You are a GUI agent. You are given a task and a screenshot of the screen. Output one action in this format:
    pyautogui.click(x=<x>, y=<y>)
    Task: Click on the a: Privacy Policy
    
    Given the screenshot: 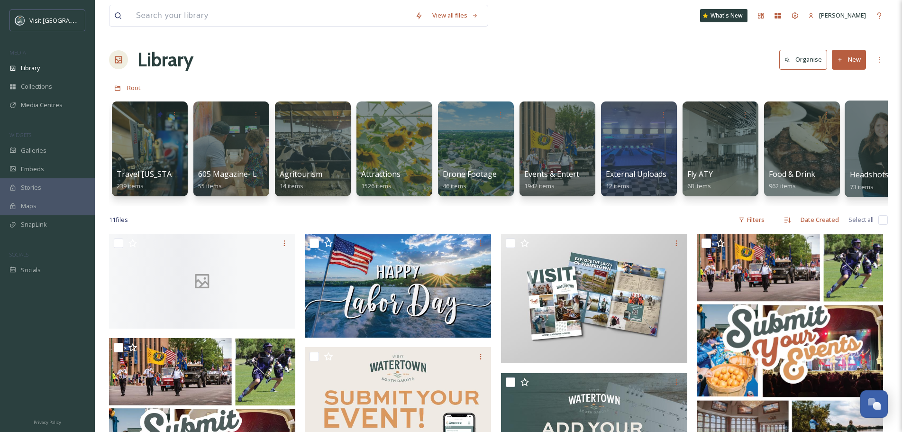 What is the action you would take?
    pyautogui.click(x=47, y=421)
    